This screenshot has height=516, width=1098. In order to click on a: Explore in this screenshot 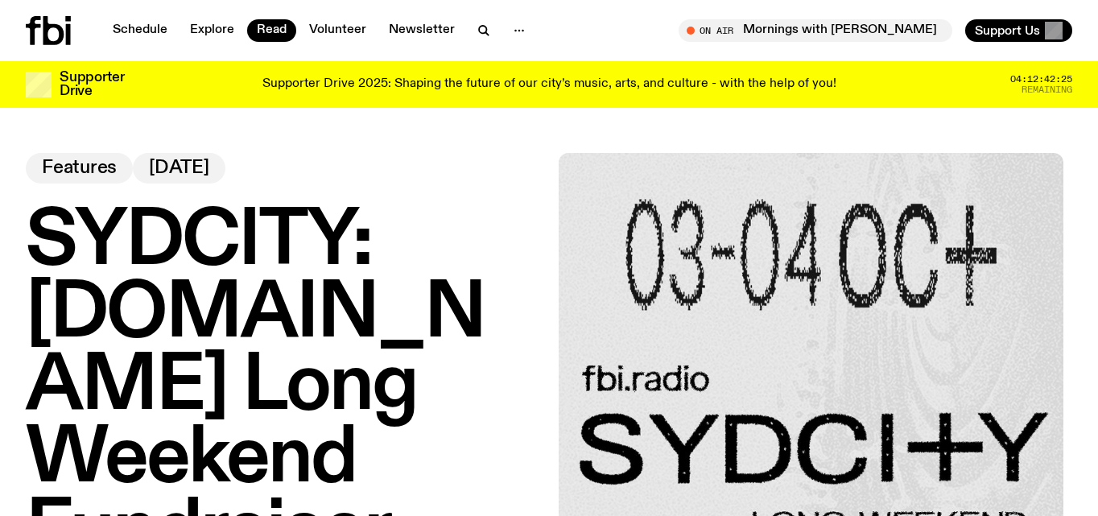, I will do `click(212, 31)`.